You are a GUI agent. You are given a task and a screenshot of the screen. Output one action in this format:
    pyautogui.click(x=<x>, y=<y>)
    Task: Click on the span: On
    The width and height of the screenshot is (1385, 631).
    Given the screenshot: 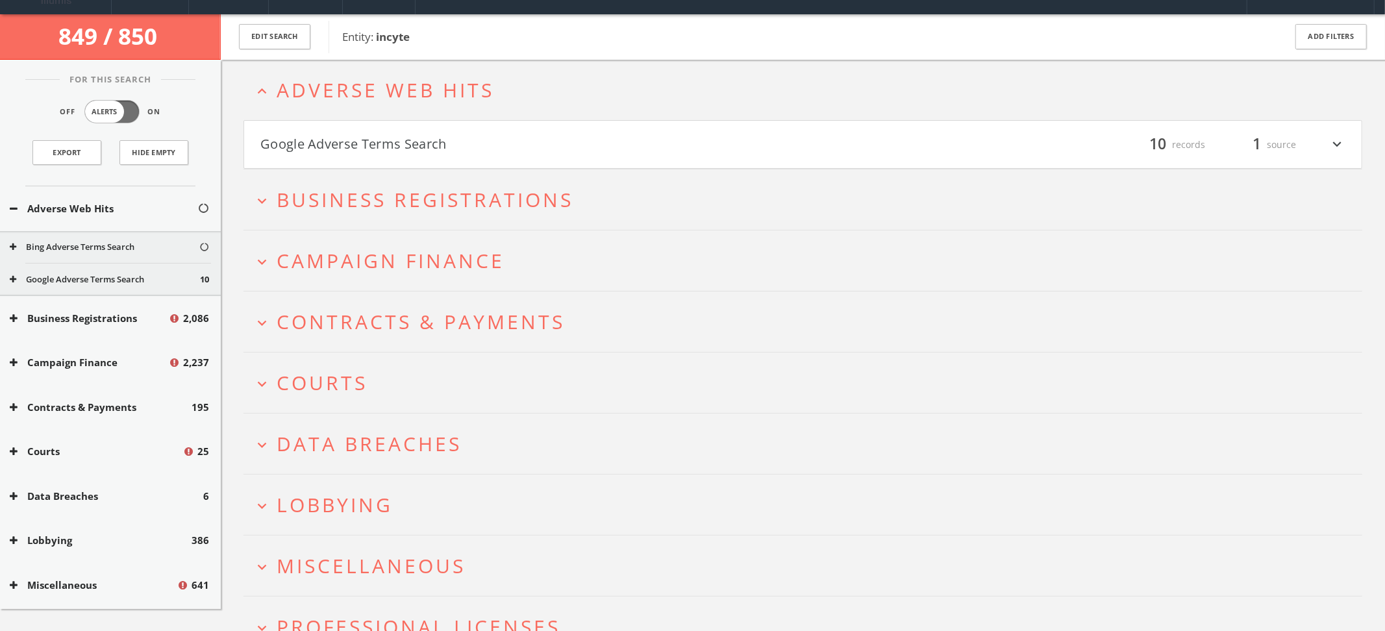 What is the action you would take?
    pyautogui.click(x=155, y=112)
    